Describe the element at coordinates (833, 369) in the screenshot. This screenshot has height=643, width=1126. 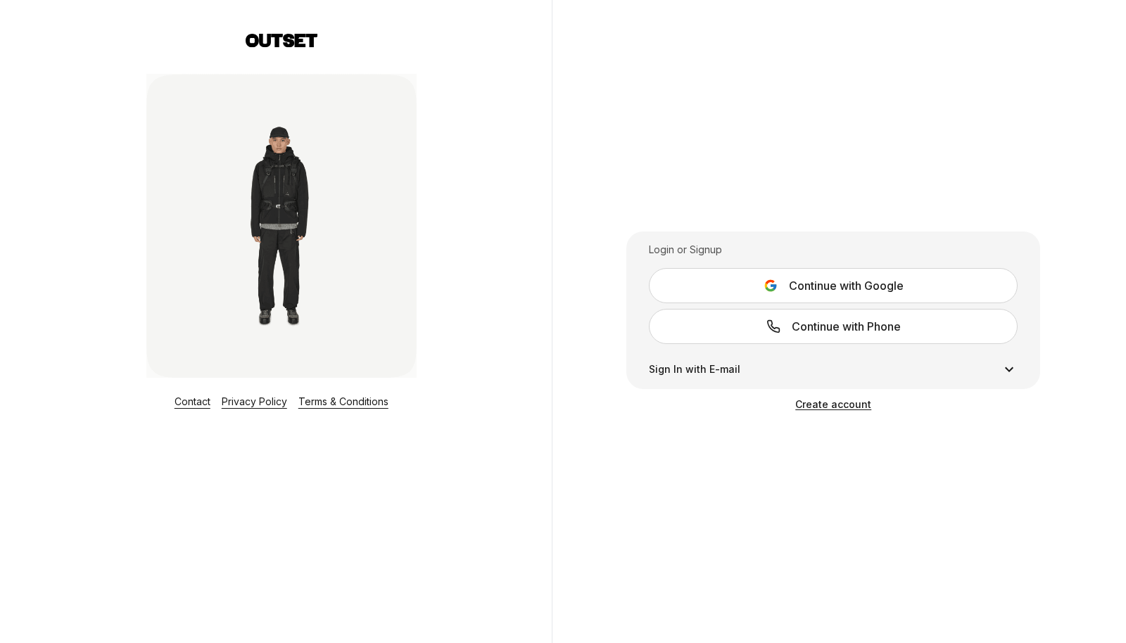
I see `button: Sign In with E-mail` at that location.